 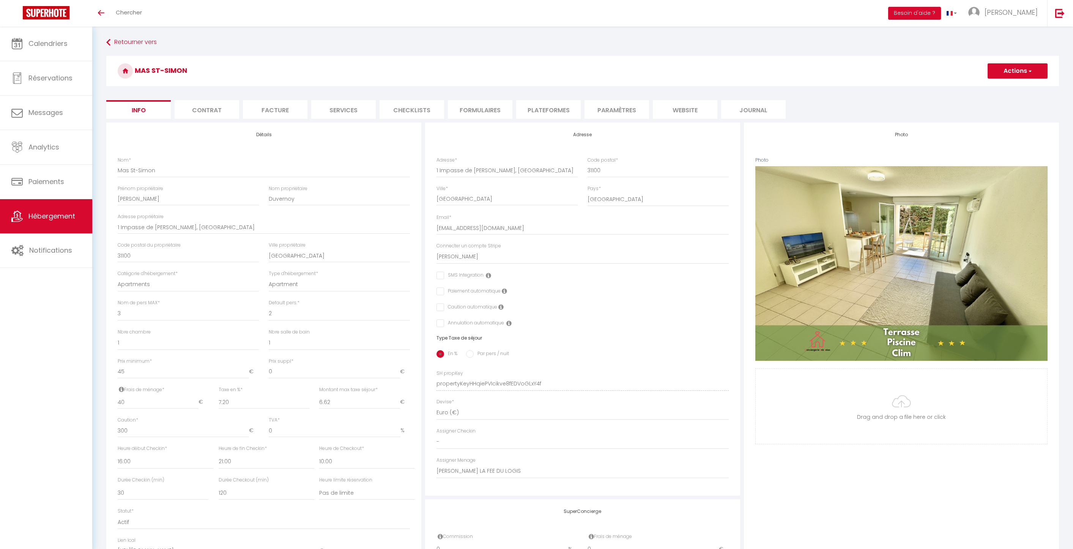 What do you see at coordinates (139, 303) in the screenshot?
I see `label: Nom de pers MAX` at bounding box center [139, 303].